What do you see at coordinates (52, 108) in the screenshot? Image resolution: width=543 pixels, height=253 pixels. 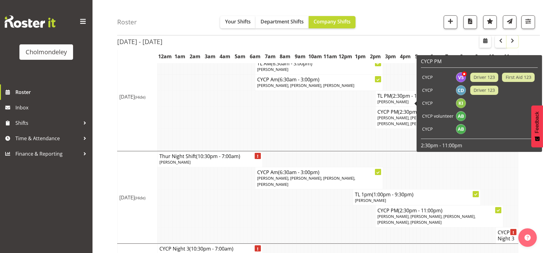 I see `span: Inbox` at bounding box center [52, 108].